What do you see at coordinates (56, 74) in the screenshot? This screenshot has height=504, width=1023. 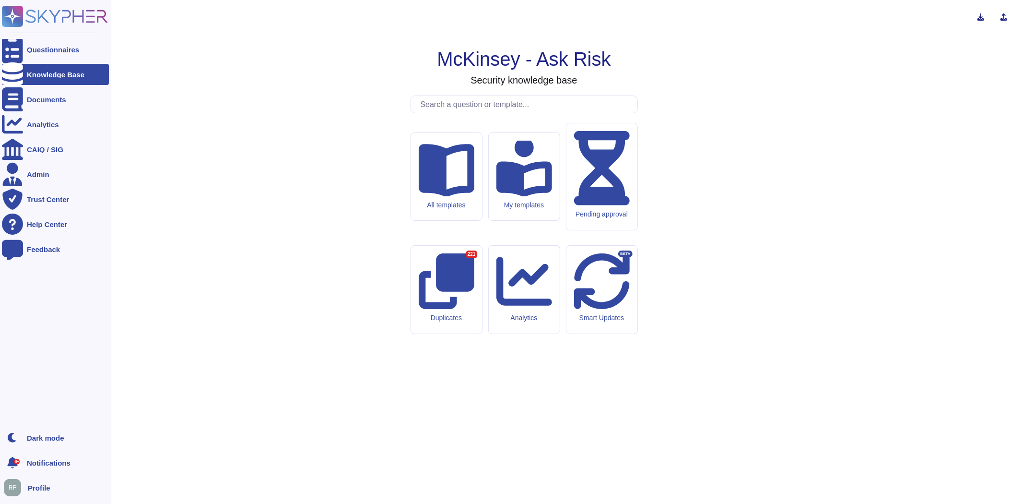 I see `div: Knowledge Base` at bounding box center [56, 74].